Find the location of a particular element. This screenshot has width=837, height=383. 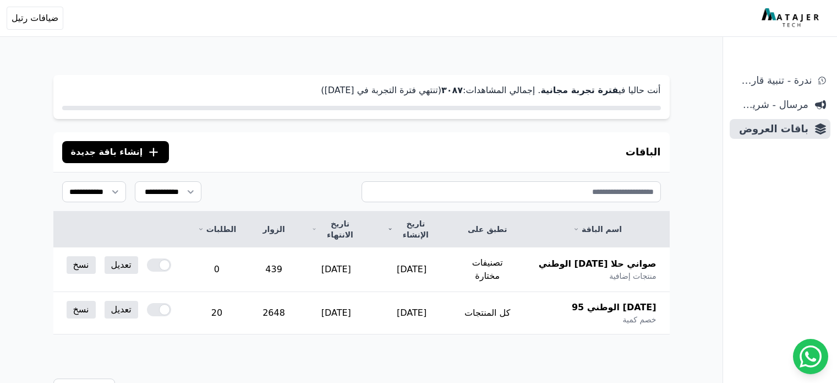

h3: الباقات is located at coordinates (644, 152).